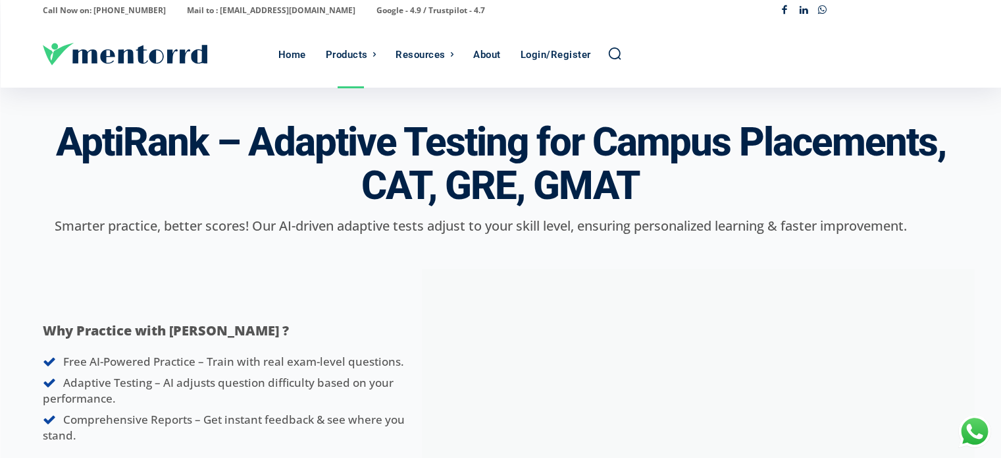 This screenshot has width=1001, height=458. I want to click on a: Facebook, so click(785, 11).